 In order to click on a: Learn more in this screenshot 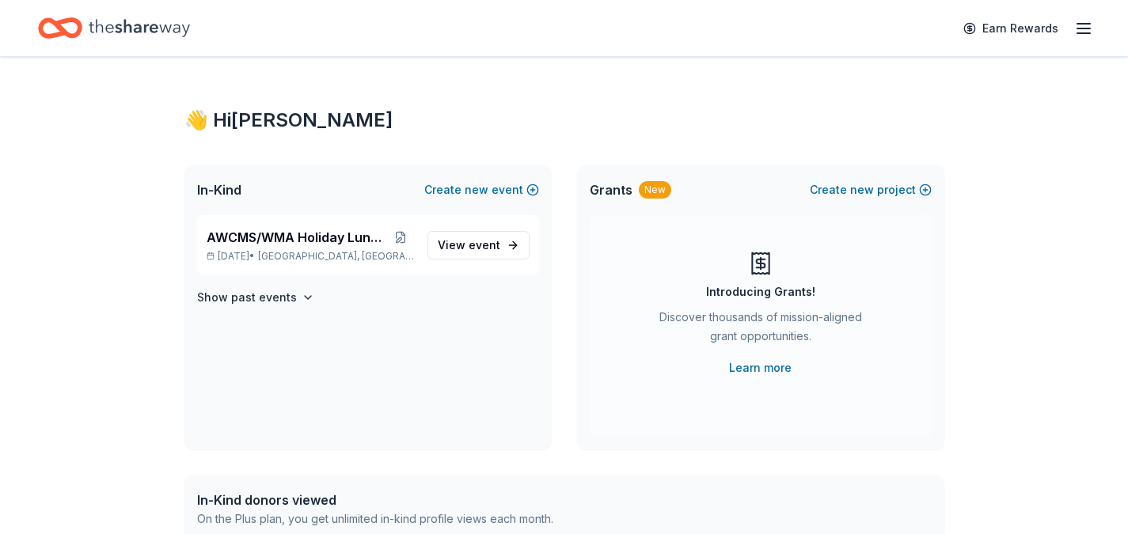, I will do `click(760, 368)`.